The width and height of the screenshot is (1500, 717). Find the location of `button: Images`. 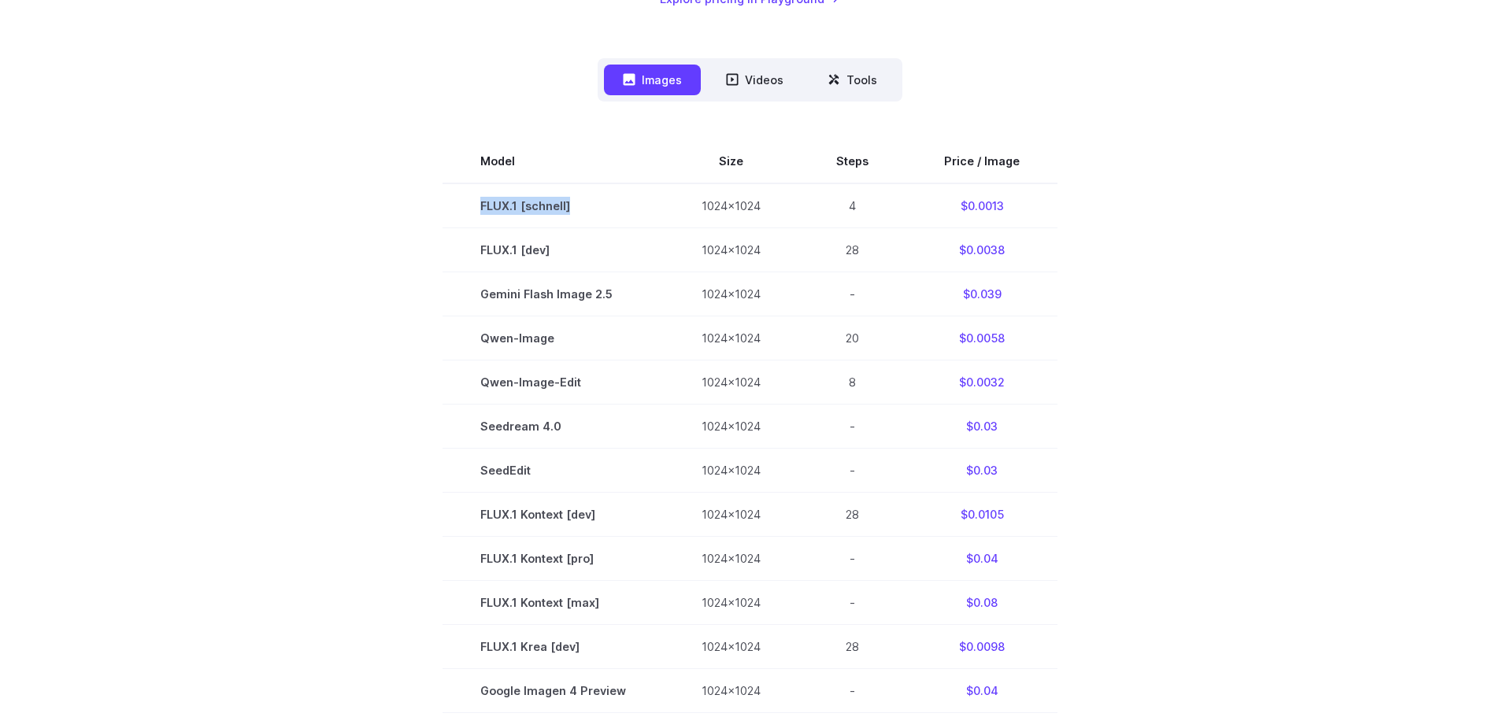

button: Images is located at coordinates (652, 80).